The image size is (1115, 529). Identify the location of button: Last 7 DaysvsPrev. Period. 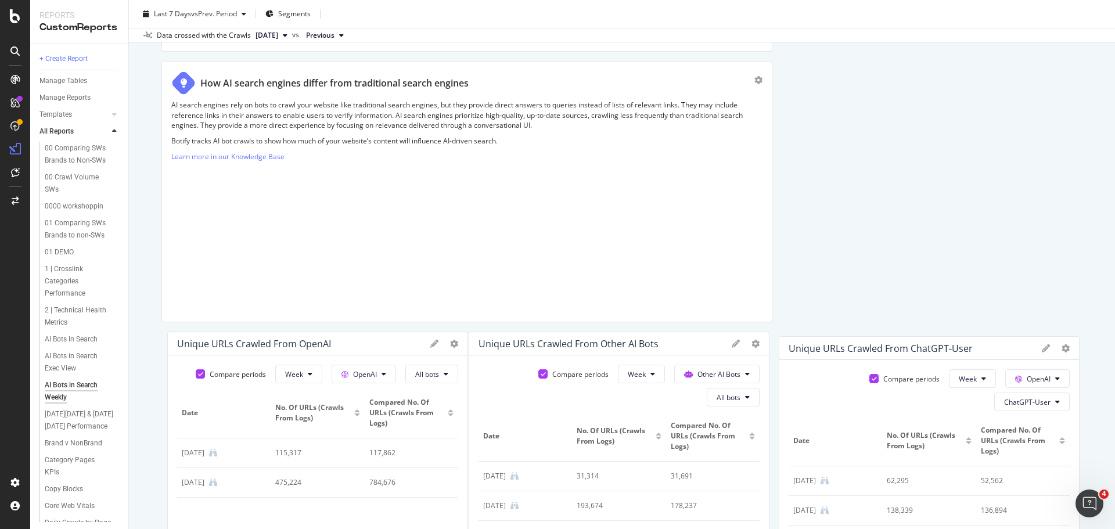
(194, 14).